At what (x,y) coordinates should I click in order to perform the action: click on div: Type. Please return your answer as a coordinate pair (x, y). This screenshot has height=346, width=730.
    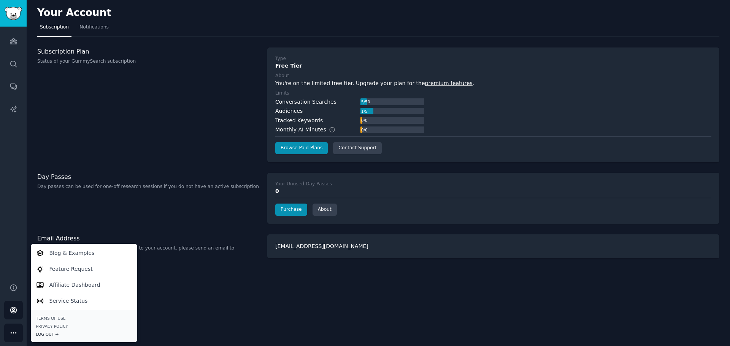
    Looking at the image, I should click on (280, 59).